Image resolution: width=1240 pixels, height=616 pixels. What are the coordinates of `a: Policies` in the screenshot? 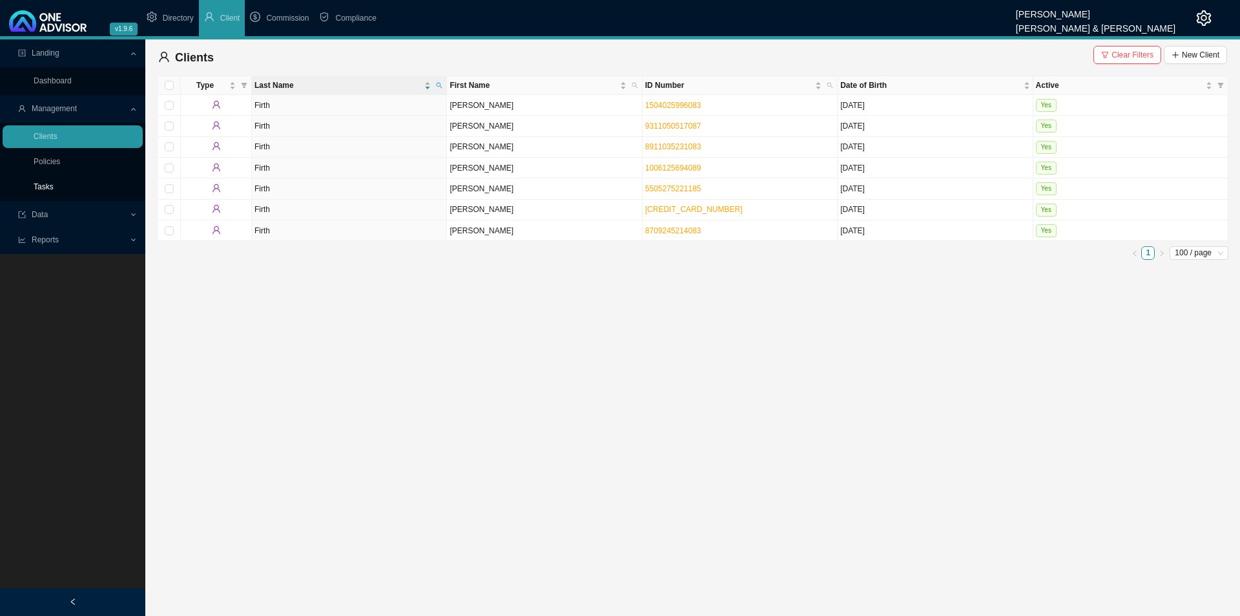 It's located at (47, 161).